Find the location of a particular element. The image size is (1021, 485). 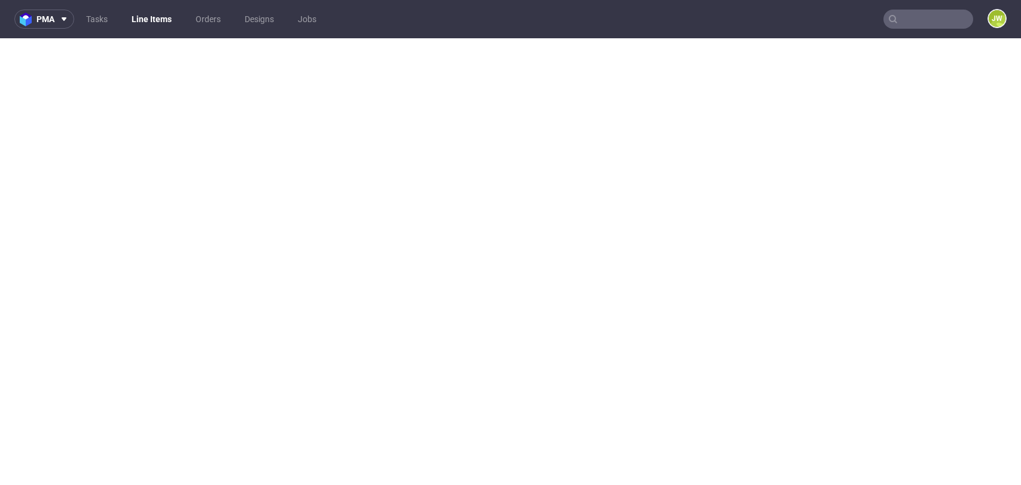

a: Tasks is located at coordinates (97, 19).